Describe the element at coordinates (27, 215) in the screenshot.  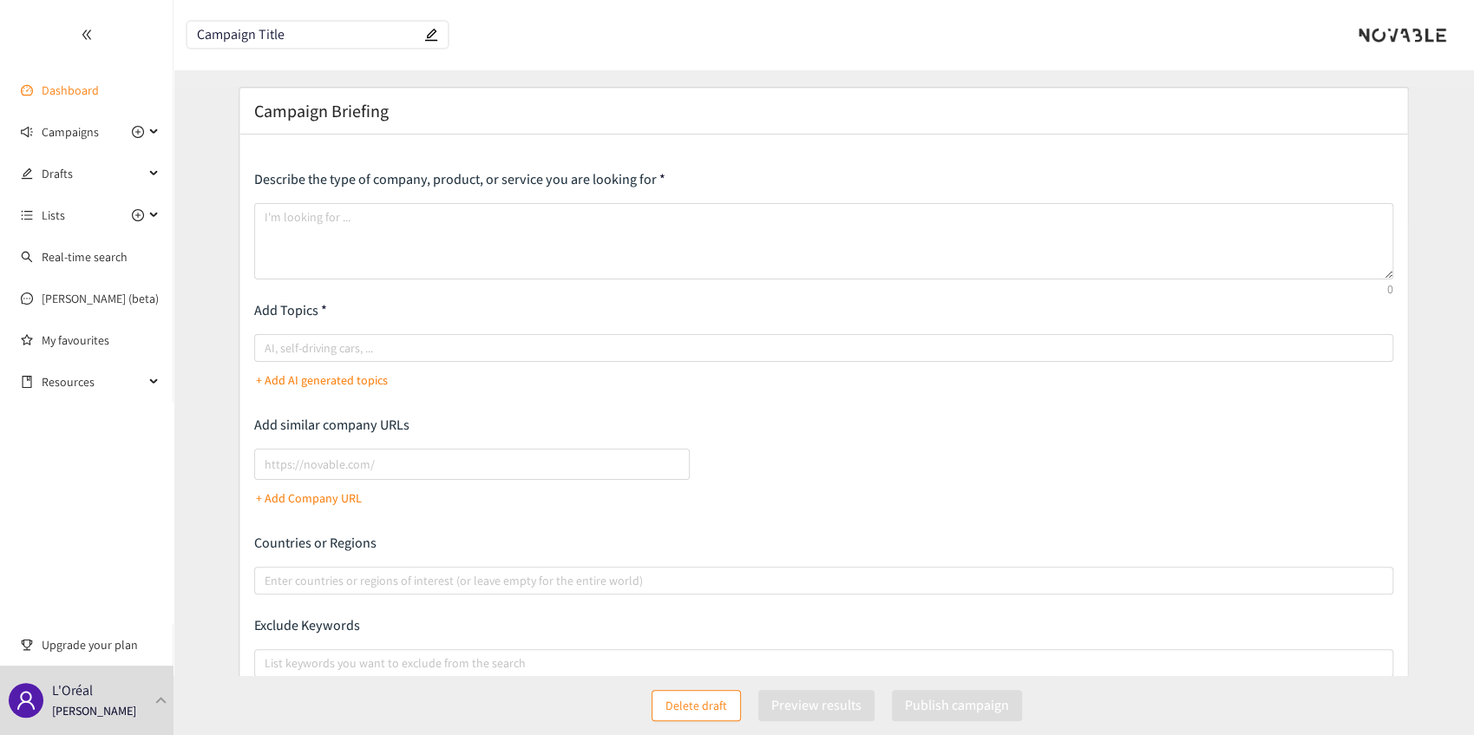
I see `span: unordered-list` at that location.